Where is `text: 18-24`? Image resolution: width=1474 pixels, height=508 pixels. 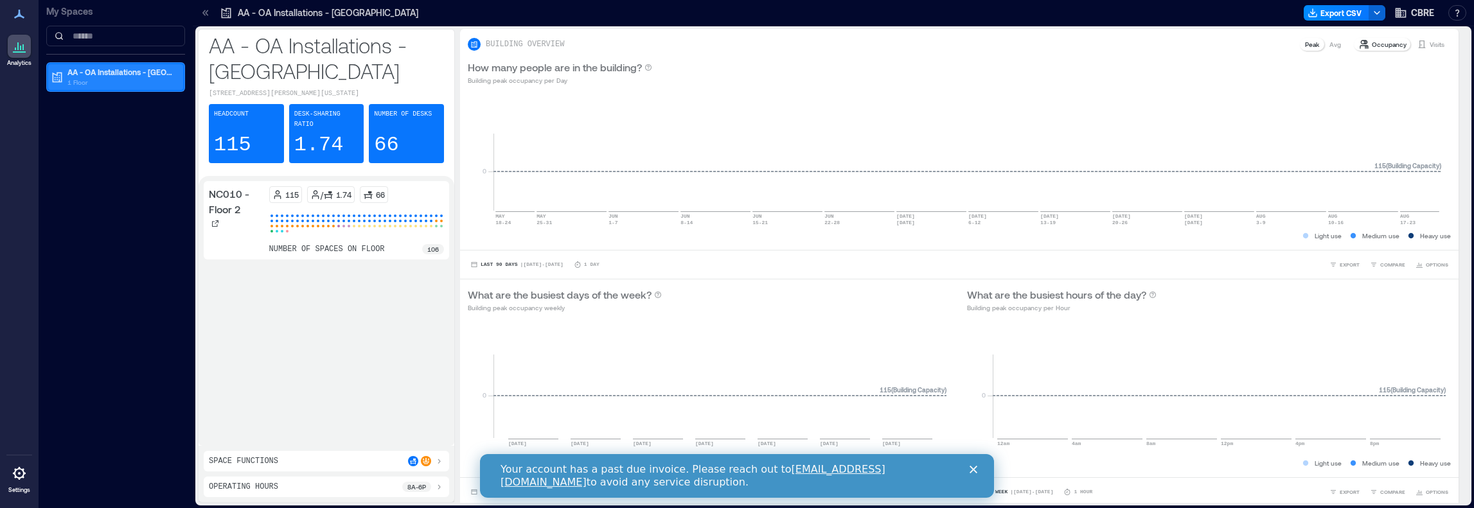
text: 18-24 is located at coordinates (503, 222).